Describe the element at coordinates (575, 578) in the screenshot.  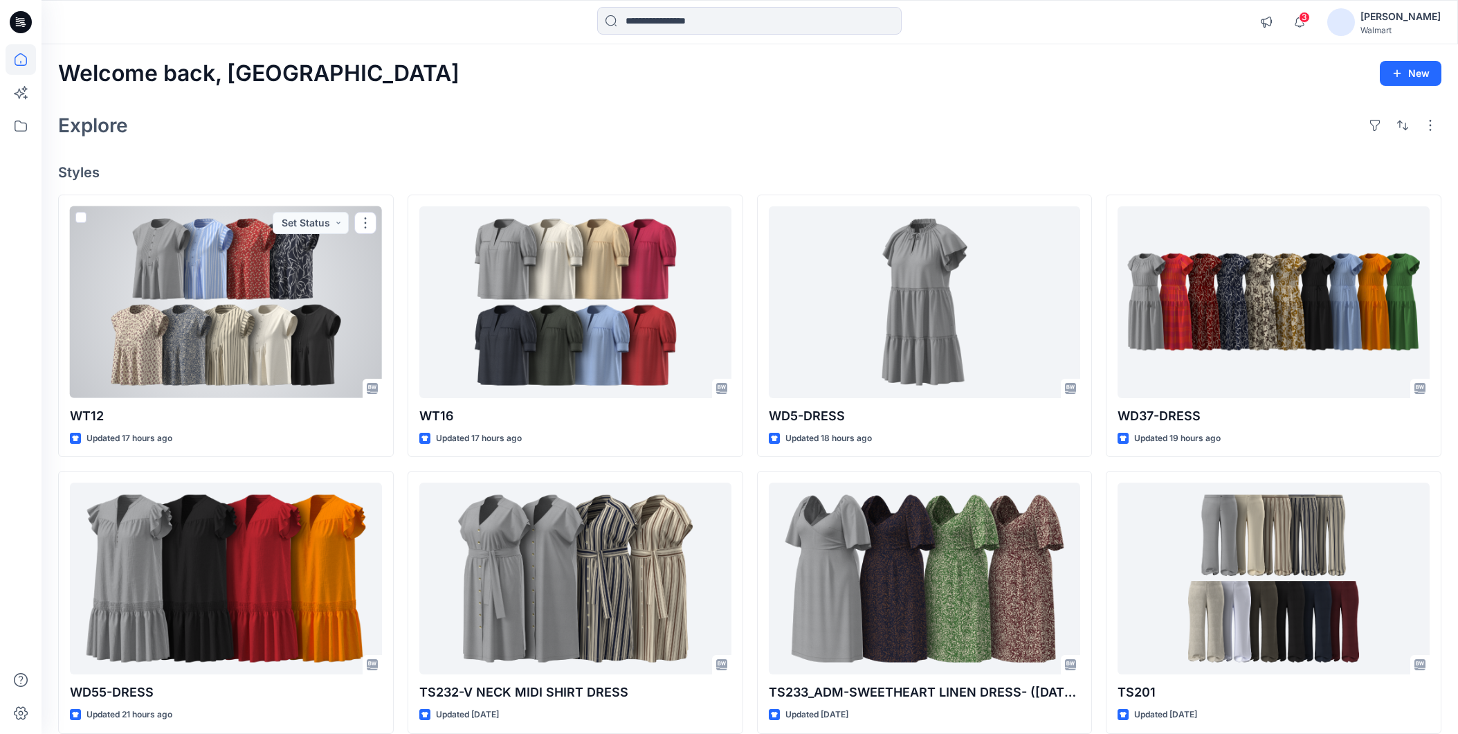
I see `a: TS232-V NECK MIDI SHIRT DRESS` at that location.